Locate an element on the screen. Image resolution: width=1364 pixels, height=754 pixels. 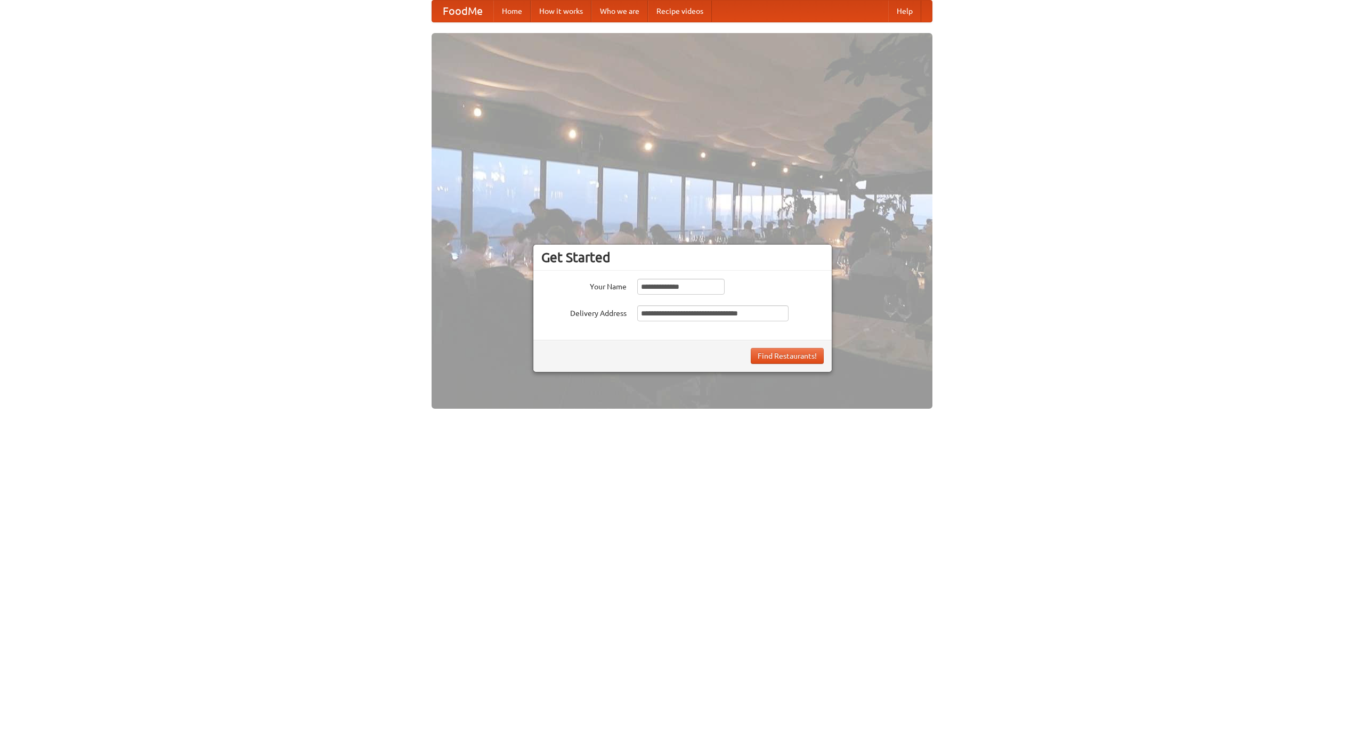
label: Your Name is located at coordinates (584, 285).